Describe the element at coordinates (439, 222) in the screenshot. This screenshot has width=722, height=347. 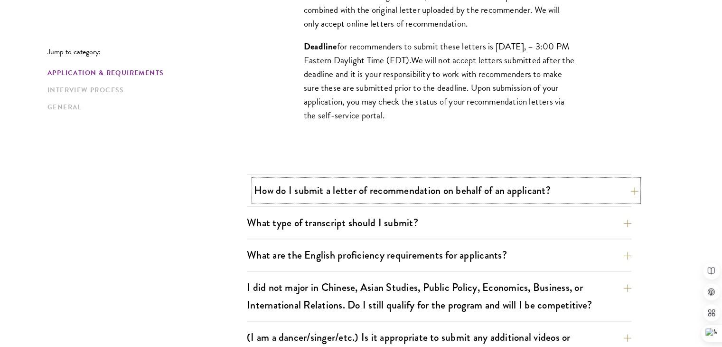
I see `button: What type of transcript should I submit?` at that location.